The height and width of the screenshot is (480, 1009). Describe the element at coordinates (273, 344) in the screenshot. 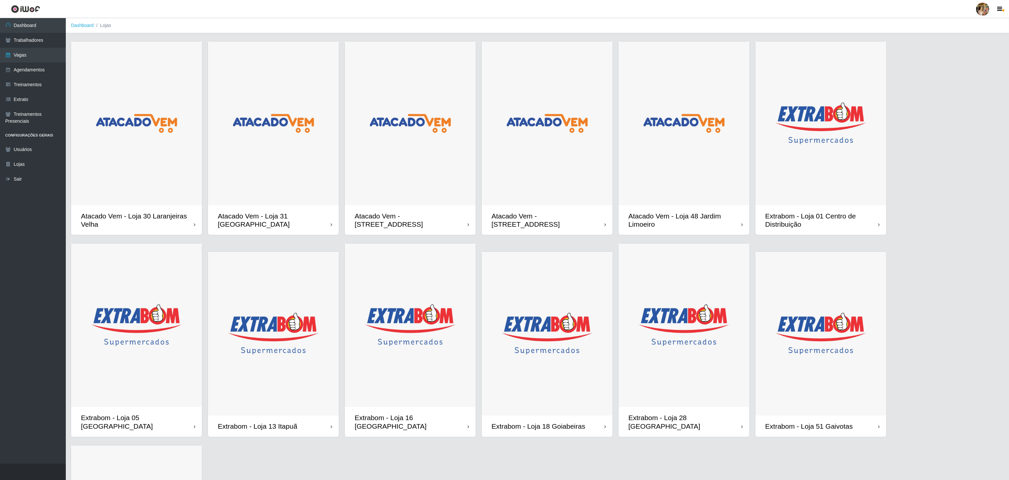

I see `a: Extrabom - Loja 13 Itapuã` at that location.